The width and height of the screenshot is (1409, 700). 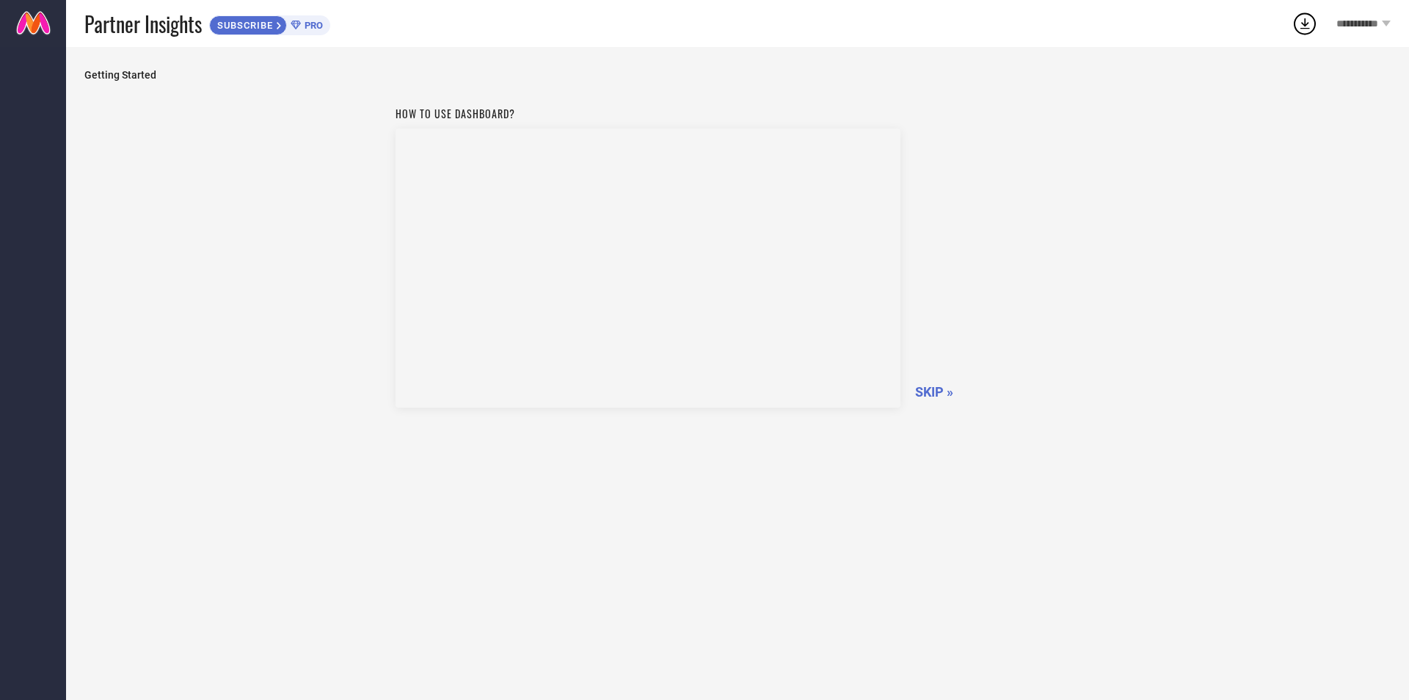 What do you see at coordinates (738, 75) in the screenshot?
I see `span: Getting Started` at bounding box center [738, 75].